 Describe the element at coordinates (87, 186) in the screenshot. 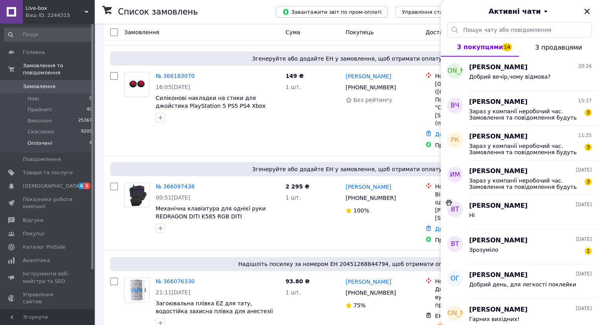

I see `span: 1` at that location.